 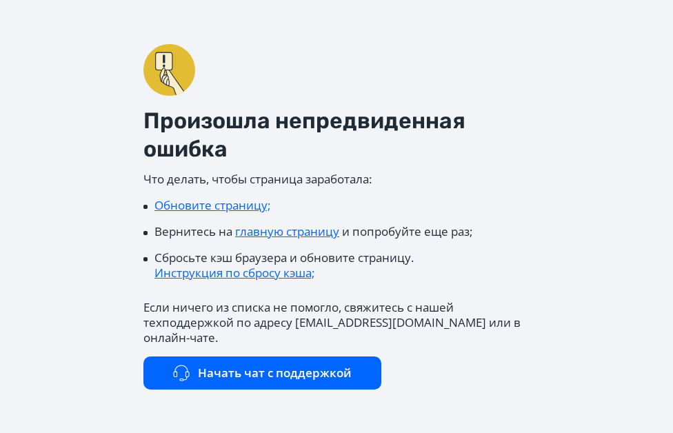 What do you see at coordinates (287, 231) in the screenshot?
I see `a: главную страницу` at bounding box center [287, 231].